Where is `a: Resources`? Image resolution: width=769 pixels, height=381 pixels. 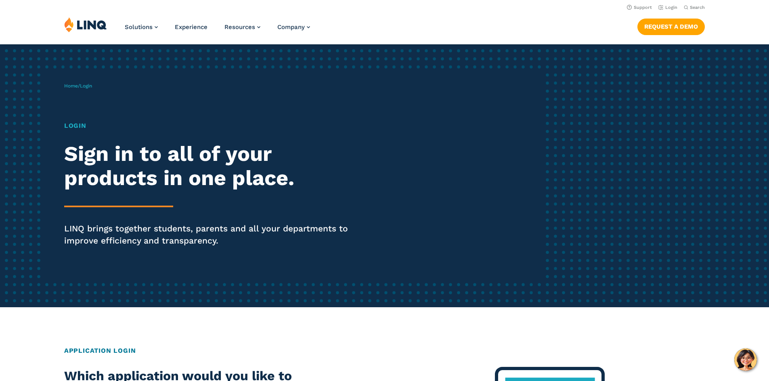
a: Resources is located at coordinates (242, 27).